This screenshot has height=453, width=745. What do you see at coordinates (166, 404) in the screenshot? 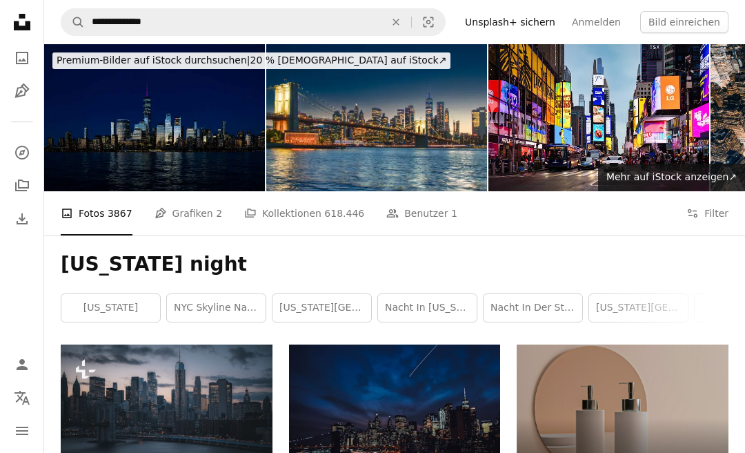
I see `a: Blick auf die Skyline einer Stadt in der Abenddämmerung` at bounding box center [166, 404].